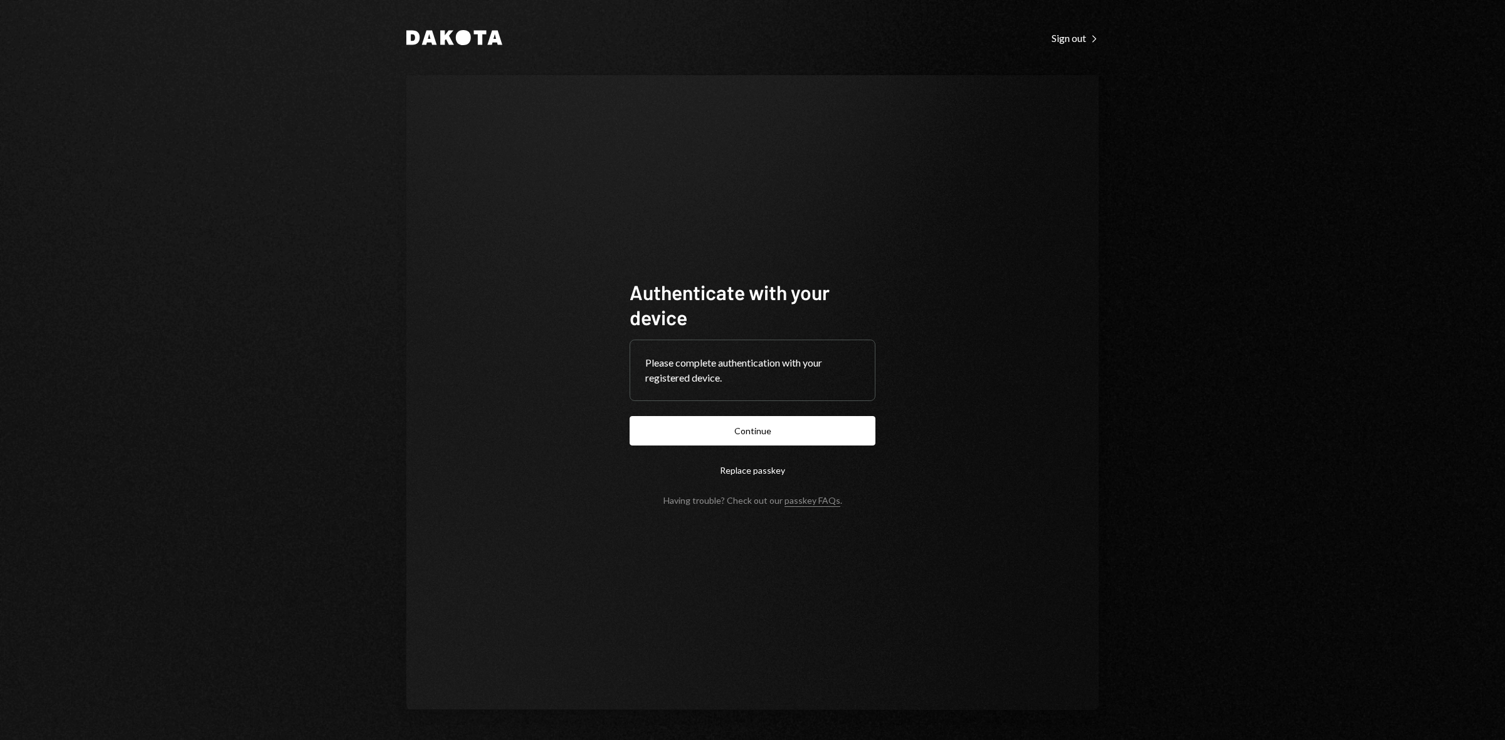 Image resolution: width=1505 pixels, height=740 pixels. What do you see at coordinates (752, 431) in the screenshot?
I see `button: Continue` at bounding box center [752, 431].